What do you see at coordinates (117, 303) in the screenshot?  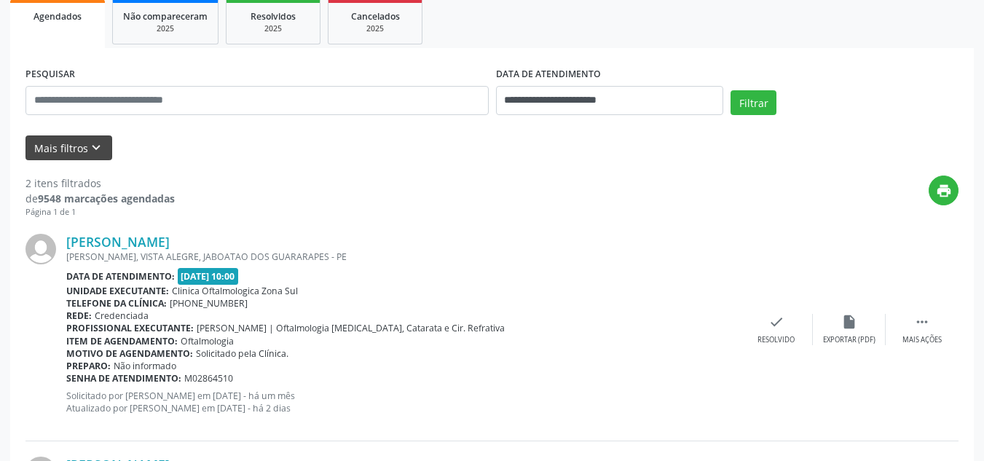 I see `b: Telefone da clínica:` at bounding box center [117, 303].